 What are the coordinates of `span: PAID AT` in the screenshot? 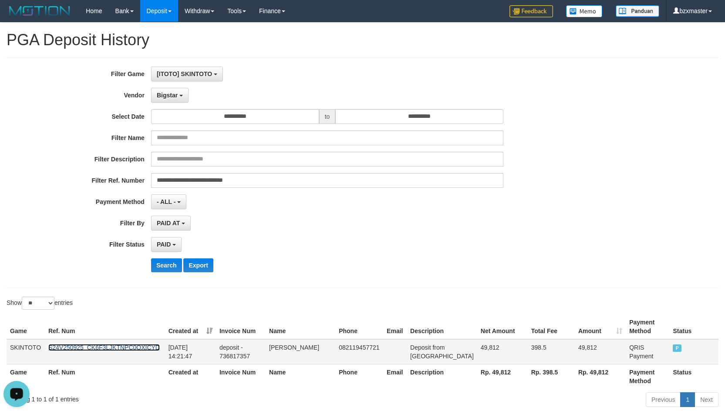 It's located at (168, 223).